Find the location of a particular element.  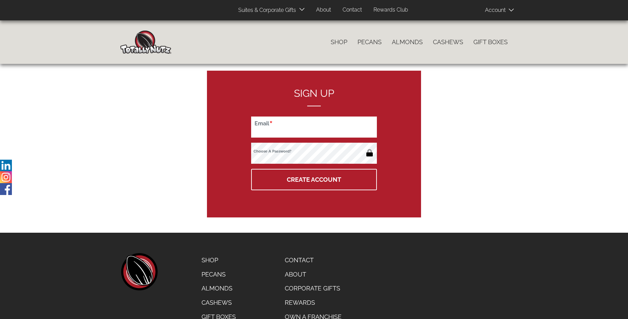

a: home is located at coordinates (139, 272).